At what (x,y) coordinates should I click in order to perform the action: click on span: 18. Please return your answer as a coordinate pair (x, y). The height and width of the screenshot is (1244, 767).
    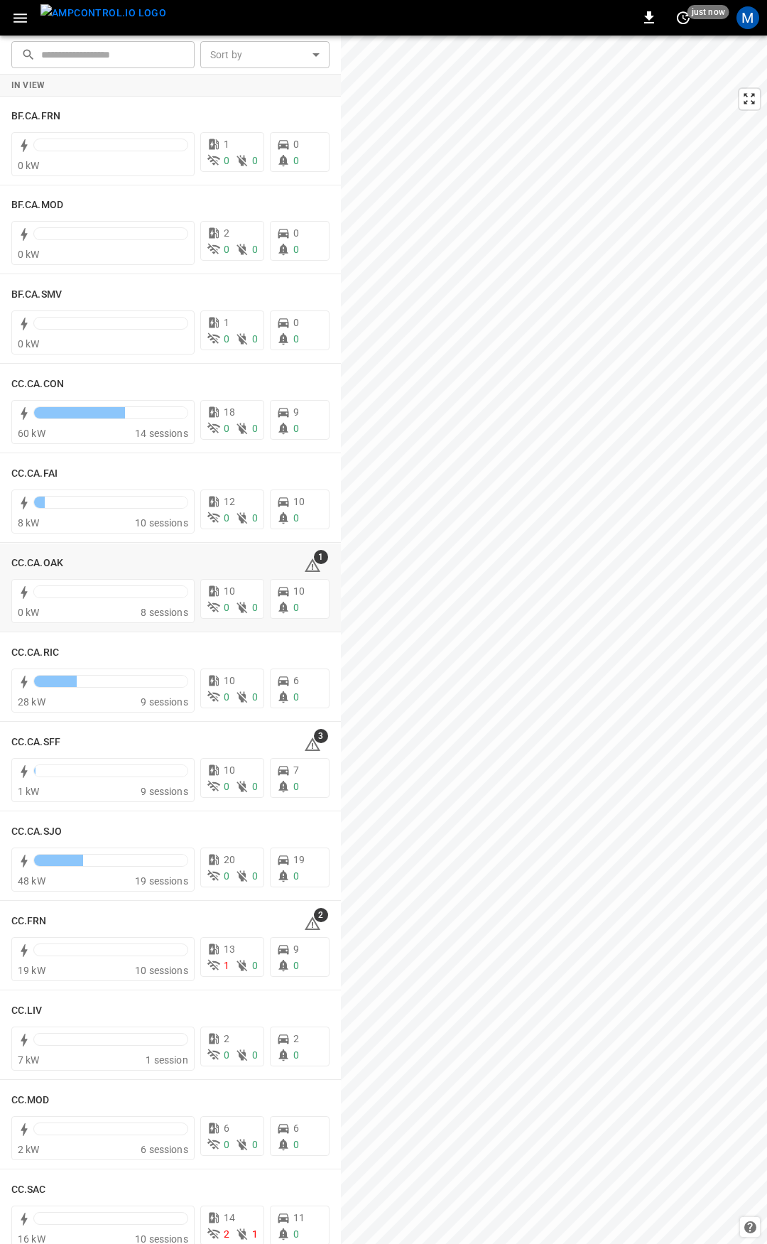
    Looking at the image, I should click on (229, 412).